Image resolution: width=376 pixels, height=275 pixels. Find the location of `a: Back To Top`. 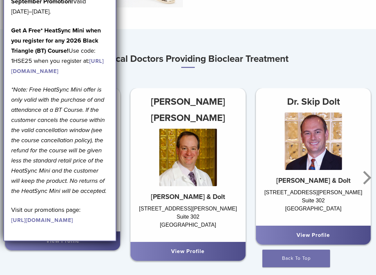

a: Back To Top is located at coordinates (296, 259).